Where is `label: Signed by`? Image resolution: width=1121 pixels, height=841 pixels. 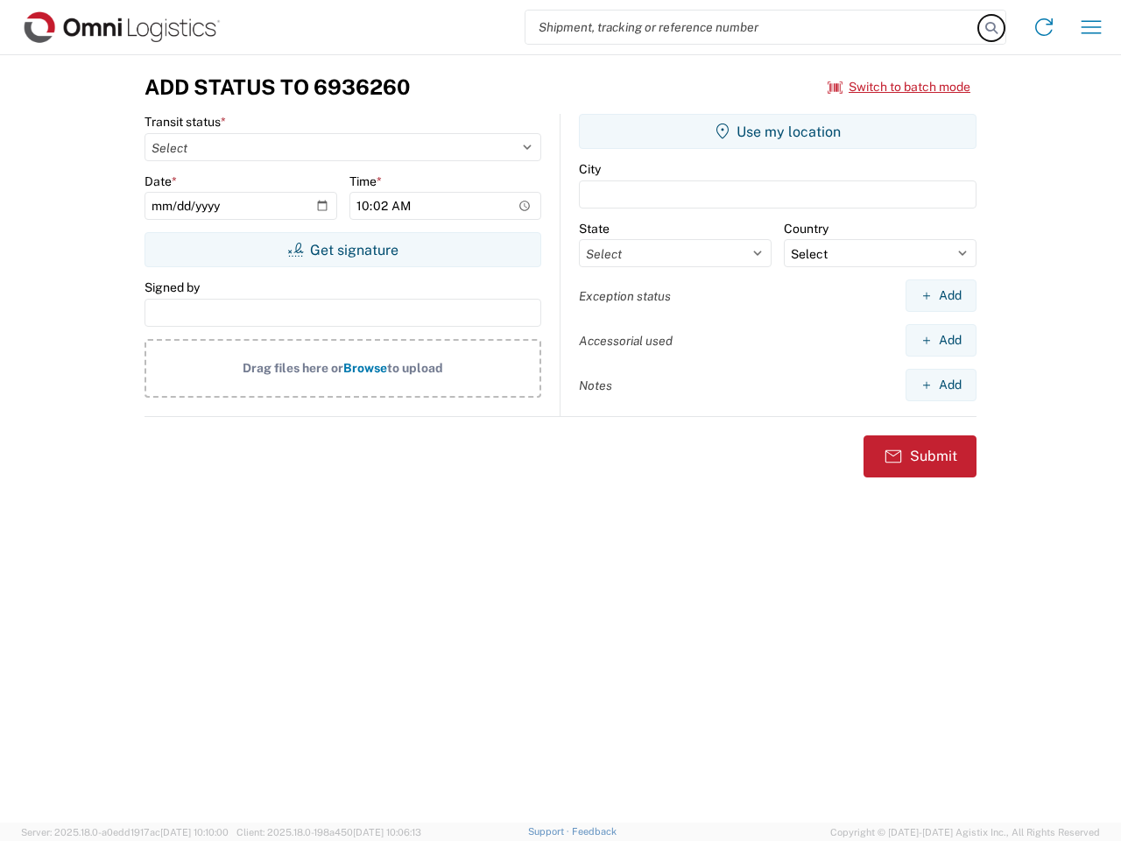 label: Signed by is located at coordinates (172, 287).